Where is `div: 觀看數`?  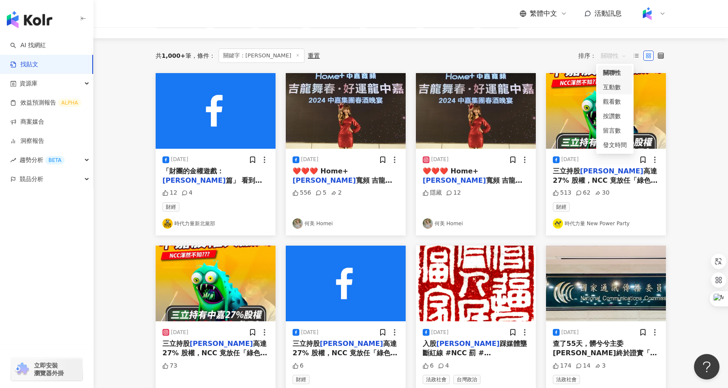 div: 觀看數 is located at coordinates (615, 102).